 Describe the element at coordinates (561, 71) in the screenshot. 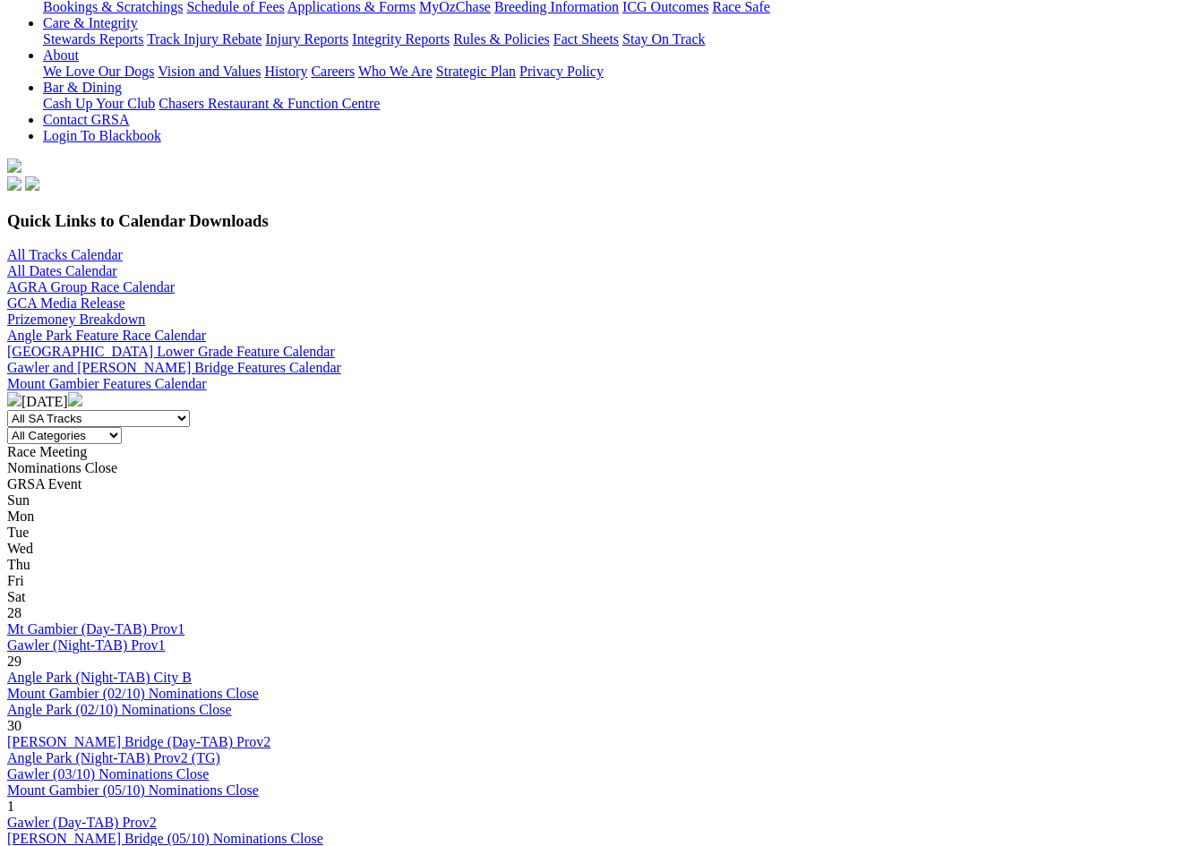

I see `a: Privacy Policy` at that location.